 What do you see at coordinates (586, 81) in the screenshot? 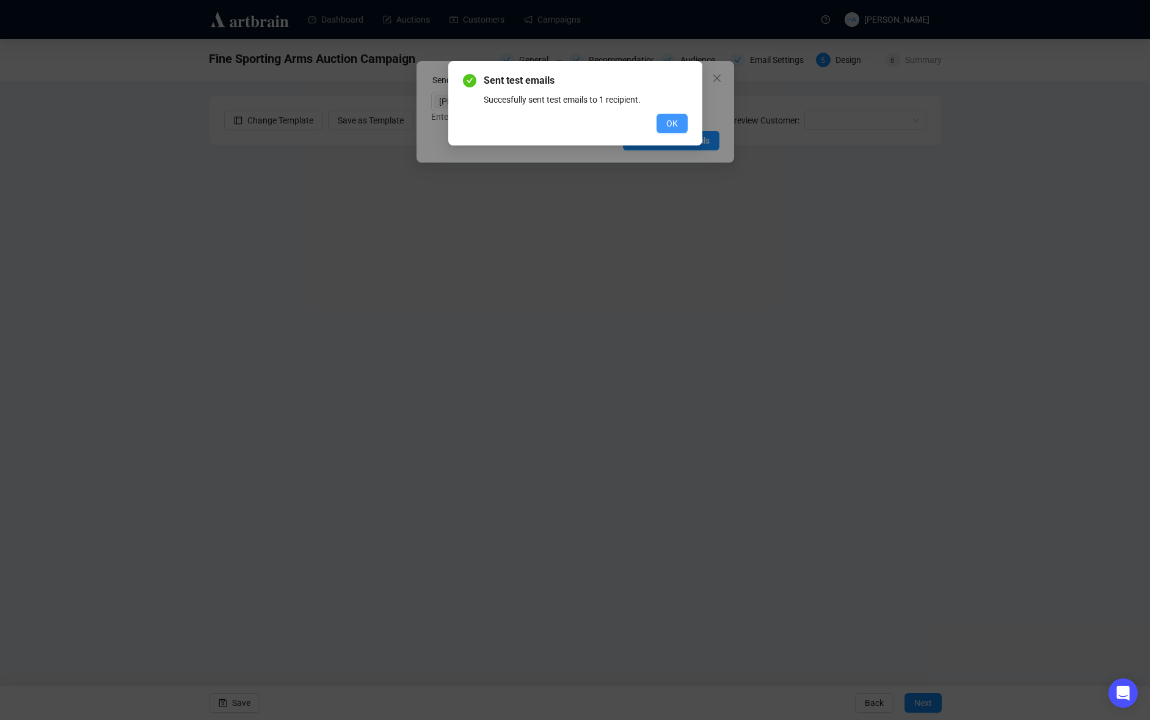
I see `span: Sent test emails` at bounding box center [586, 81].